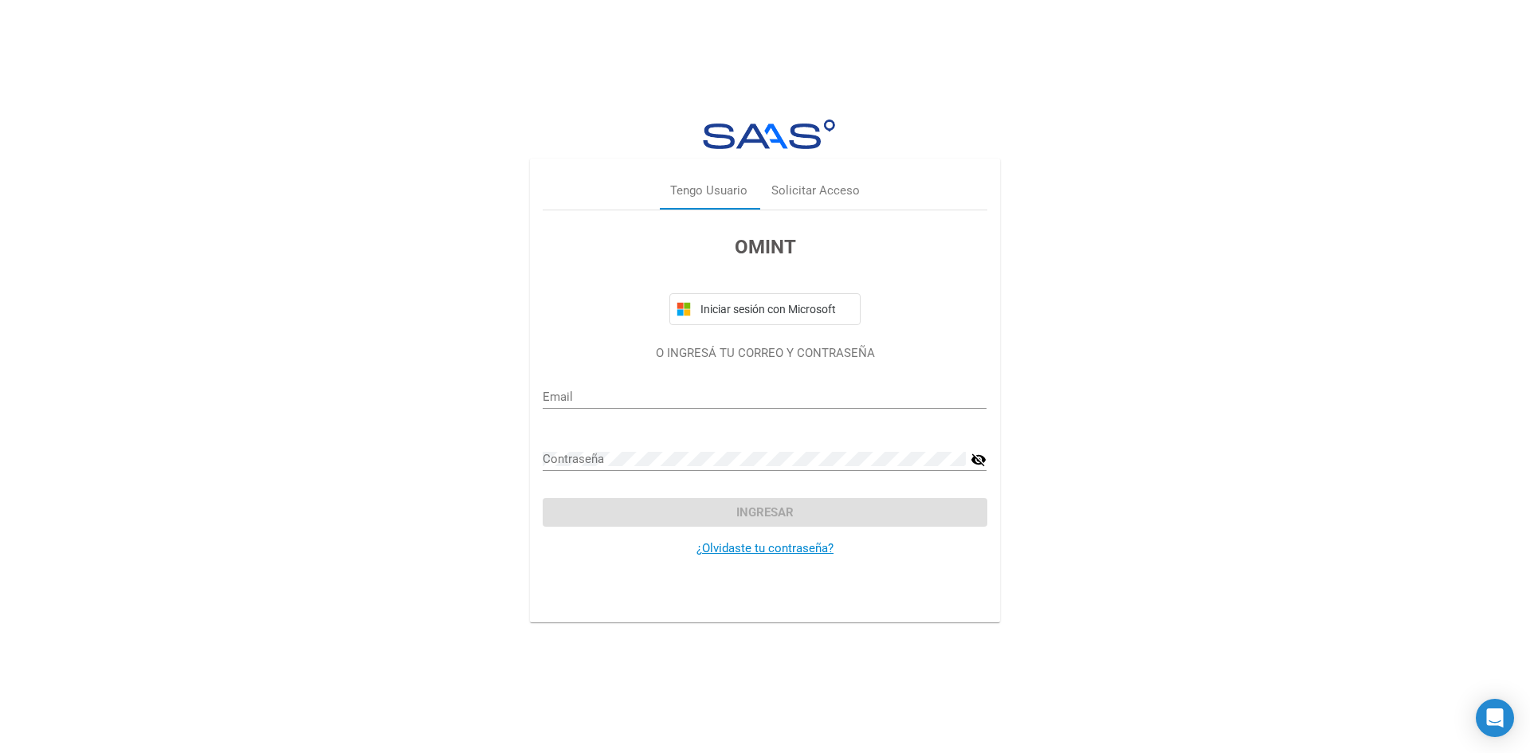 The image size is (1530, 753). Describe the element at coordinates (765, 513) in the screenshot. I see `span: Ingresar` at that location.